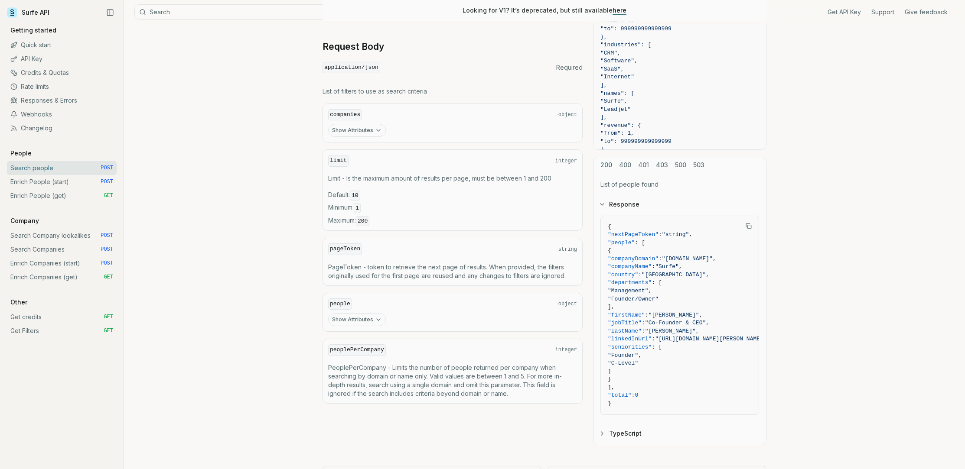  Describe the element at coordinates (338, 161) in the screenshot. I see `code: limit` at that location.